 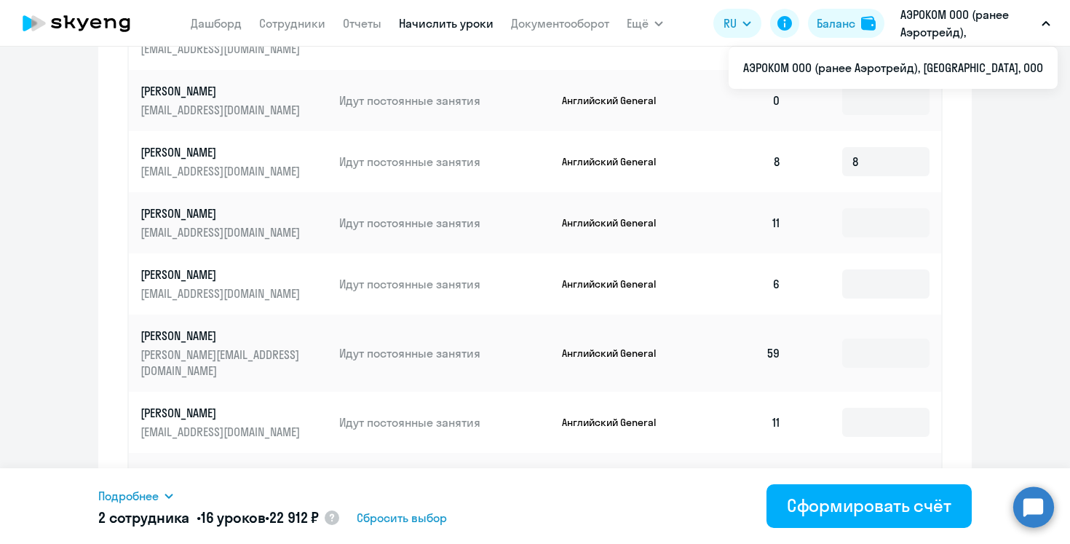 What do you see at coordinates (362, 23) in the screenshot?
I see `a: Отчеты` at bounding box center [362, 23].